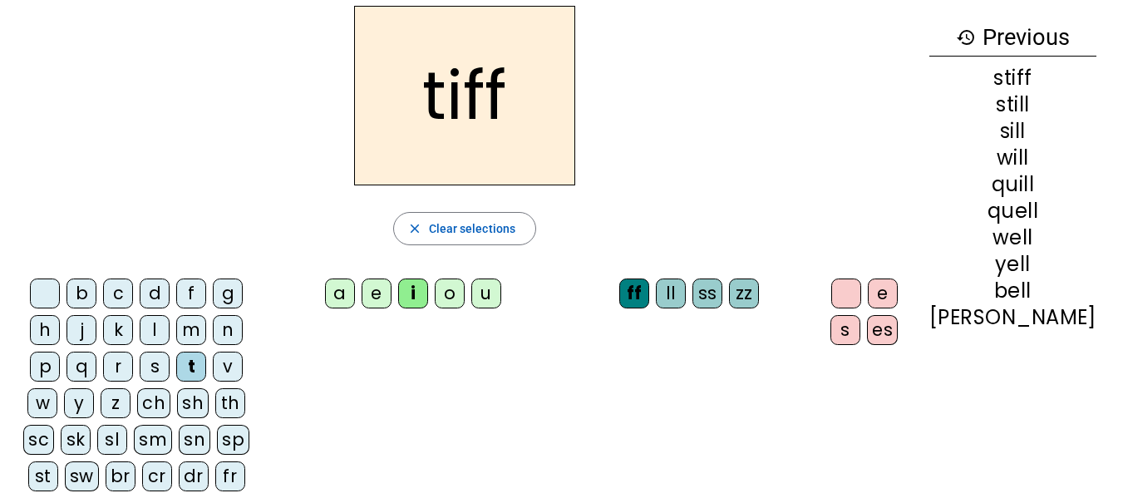 The image size is (1123, 498). Describe the element at coordinates (1013, 185) in the screenshot. I see `div: quill` at that location.